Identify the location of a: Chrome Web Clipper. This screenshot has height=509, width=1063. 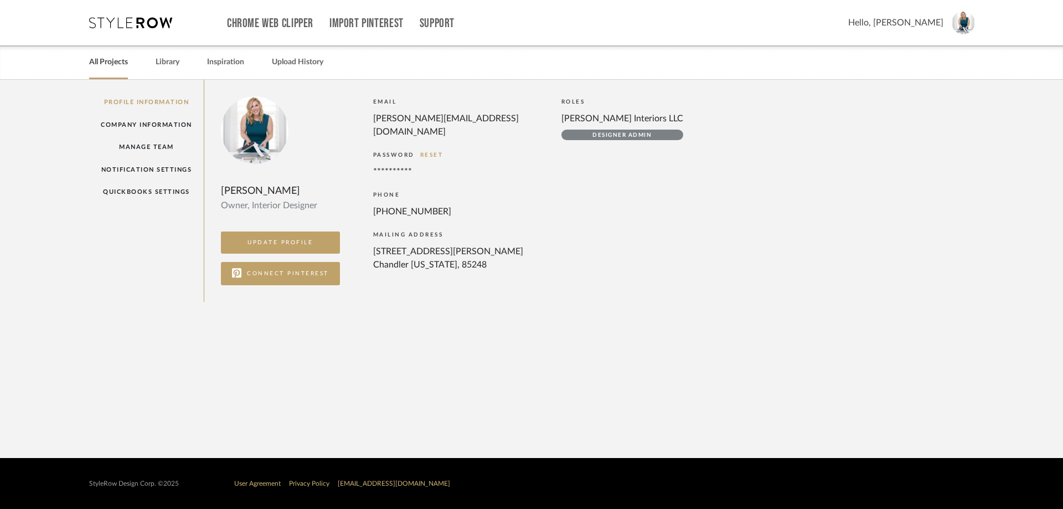
(270, 23).